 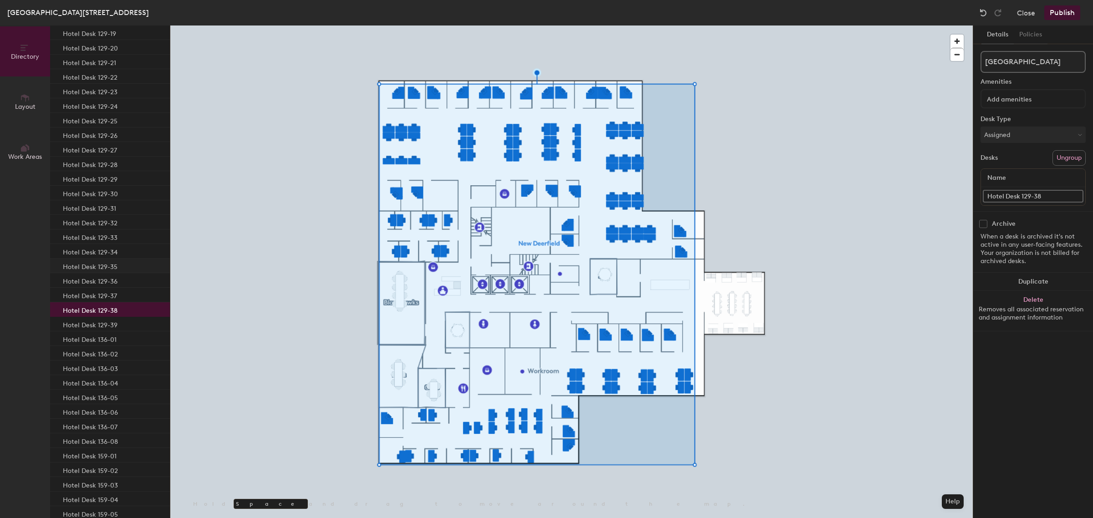 I want to click on span: Layout, so click(x=25, y=107).